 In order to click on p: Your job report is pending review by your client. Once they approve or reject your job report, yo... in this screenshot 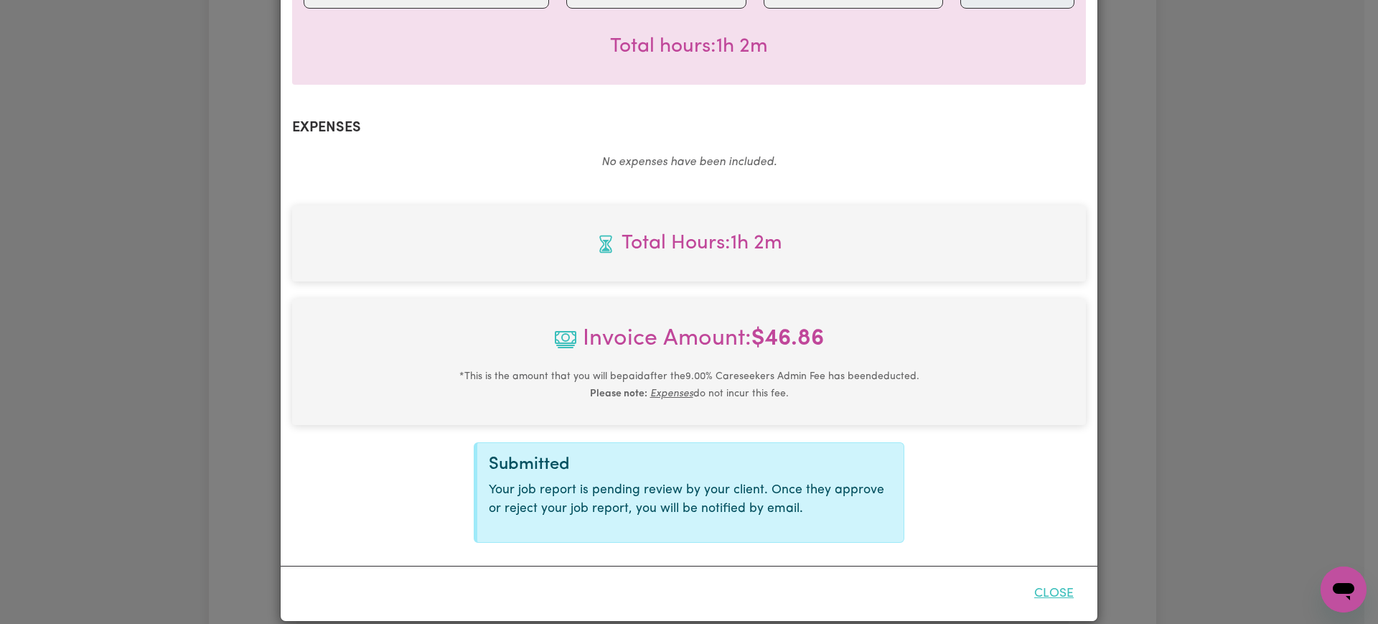, I will do `click(691, 500)`.